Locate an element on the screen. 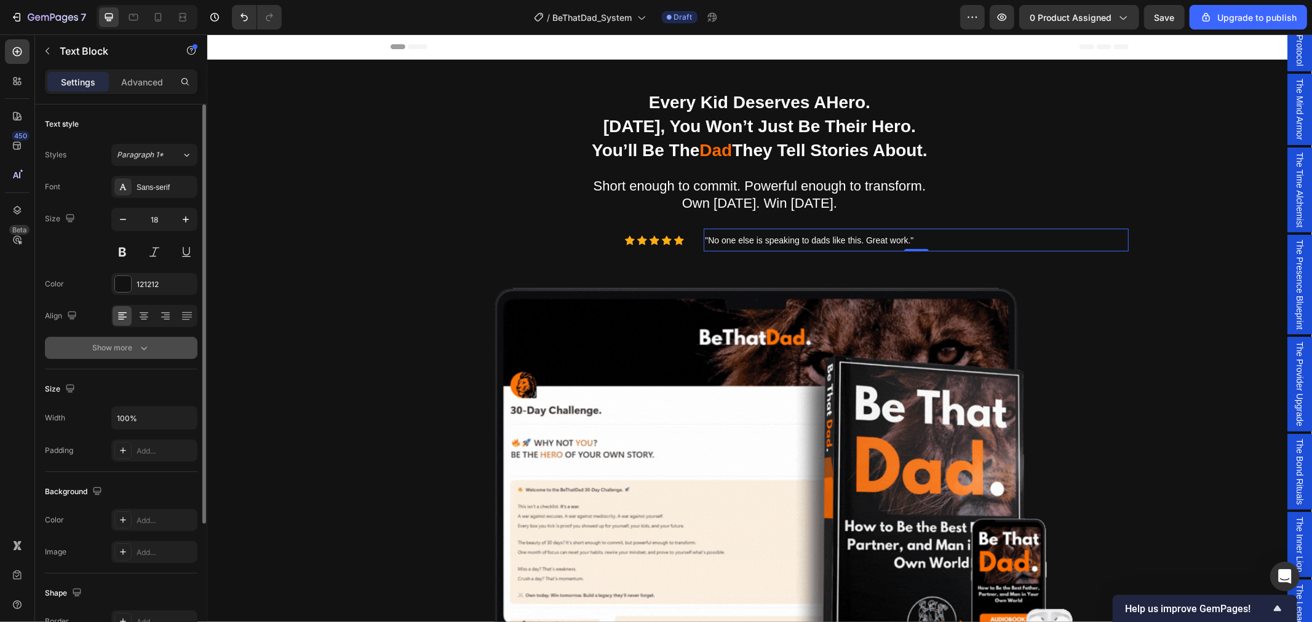 This screenshot has height=622, width=1312. div: Styles is located at coordinates (55, 155).